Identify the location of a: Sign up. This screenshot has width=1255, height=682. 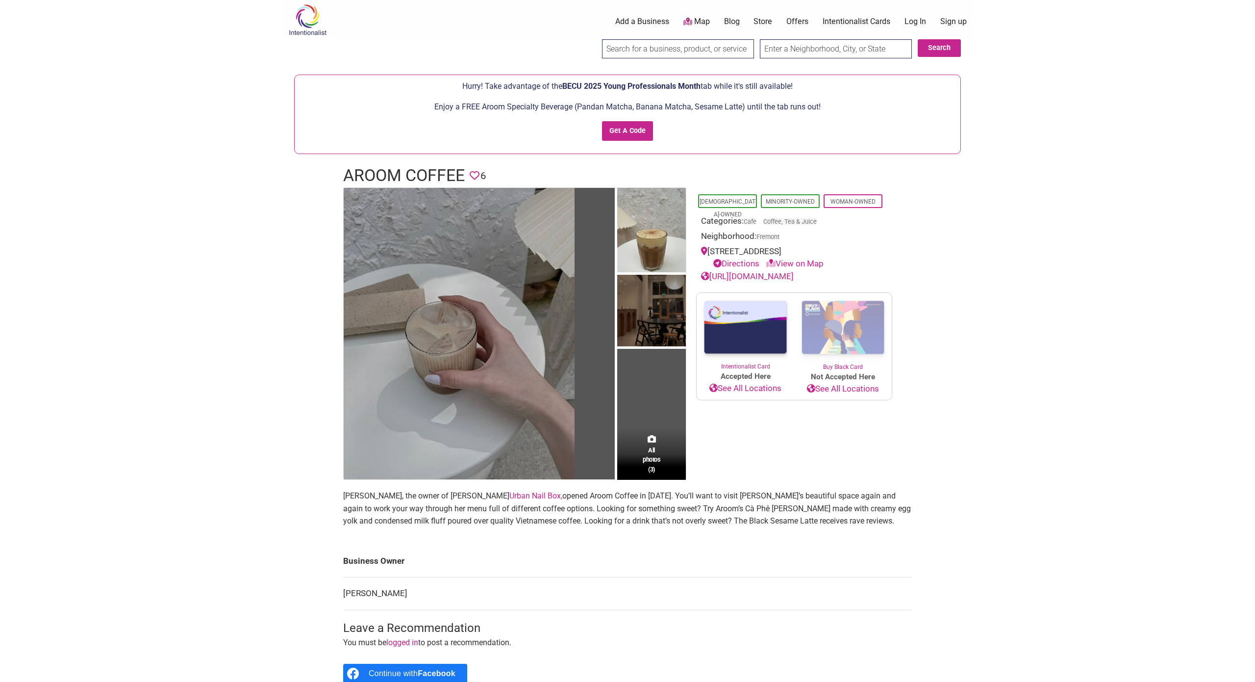
(954, 22).